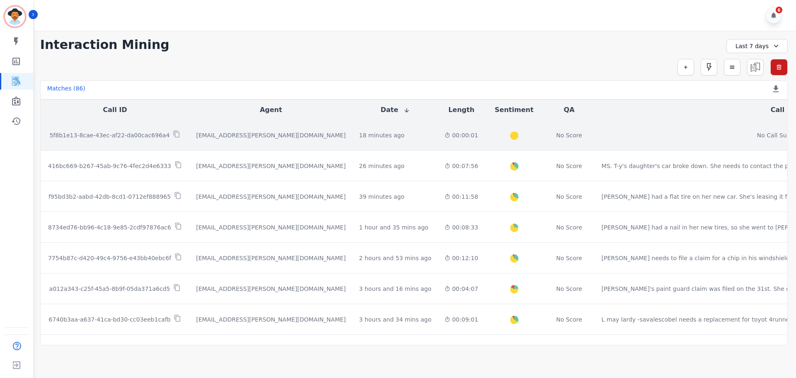  Describe the element at coordinates (66, 90) in the screenshot. I see `div: Matches ( 86 )` at that location.